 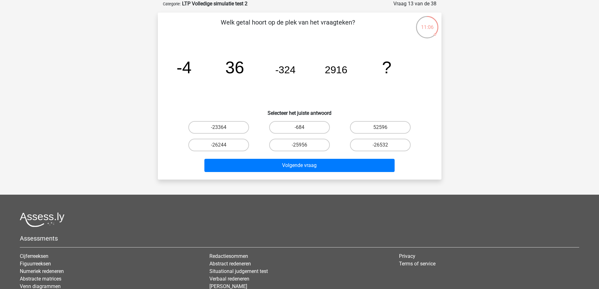 What do you see at coordinates (299, 165) in the screenshot?
I see `button: Volgende vraag` at bounding box center [299, 165].